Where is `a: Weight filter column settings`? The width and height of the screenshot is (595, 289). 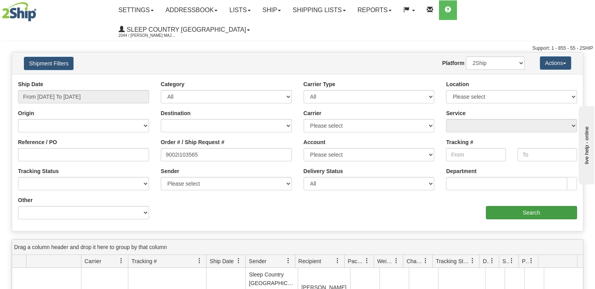 a: Weight filter column settings is located at coordinates (396, 261).